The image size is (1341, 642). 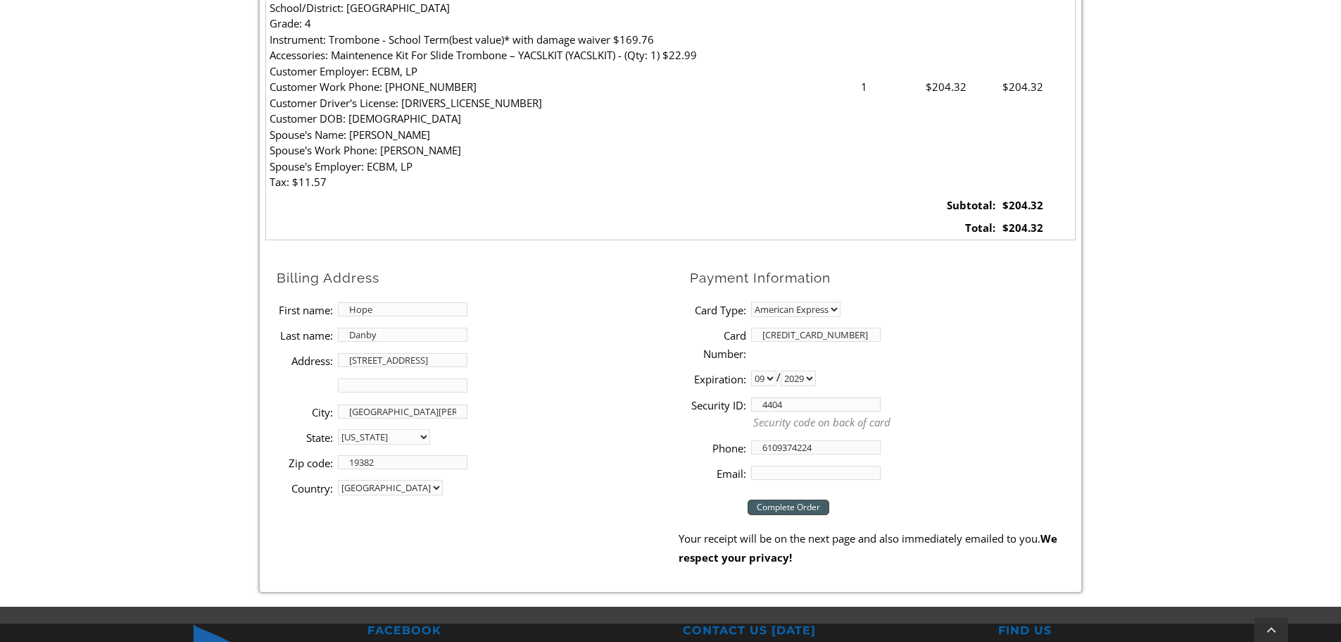 What do you see at coordinates (305, 488) in the screenshot?
I see `label: Country:` at bounding box center [305, 488].